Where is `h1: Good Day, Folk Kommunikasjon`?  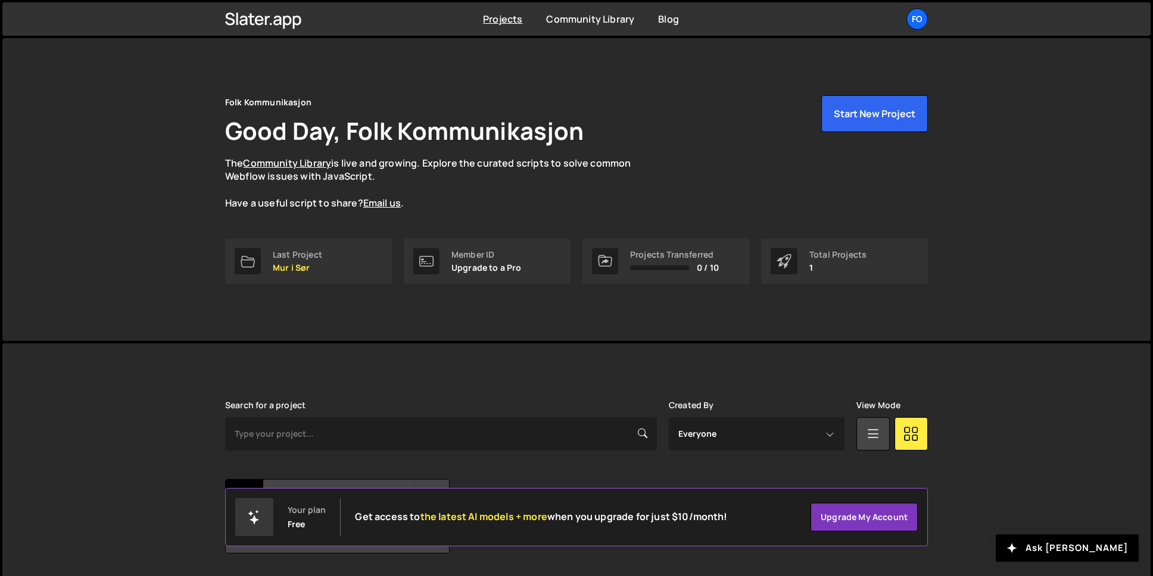
h1: Good Day, Folk Kommunikasjon is located at coordinates (404, 130).